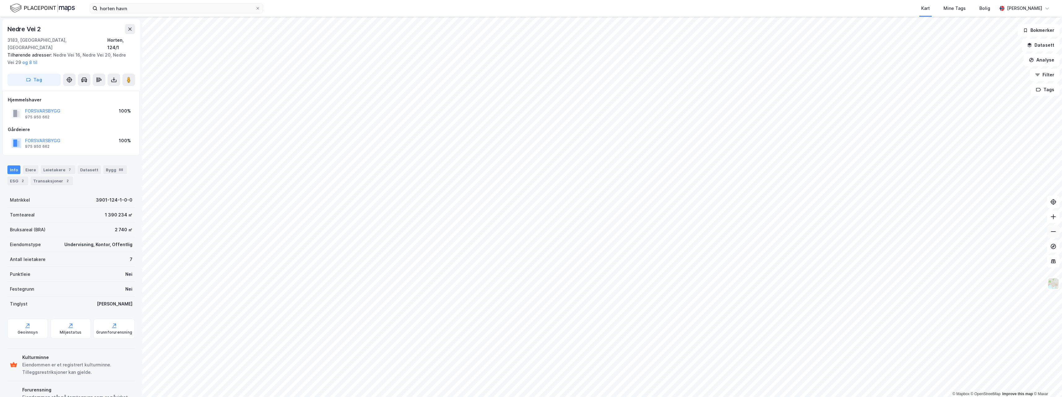 This screenshot has height=397, width=1062. Describe the element at coordinates (115, 170) in the screenshot. I see `div: Bygg` at that location.